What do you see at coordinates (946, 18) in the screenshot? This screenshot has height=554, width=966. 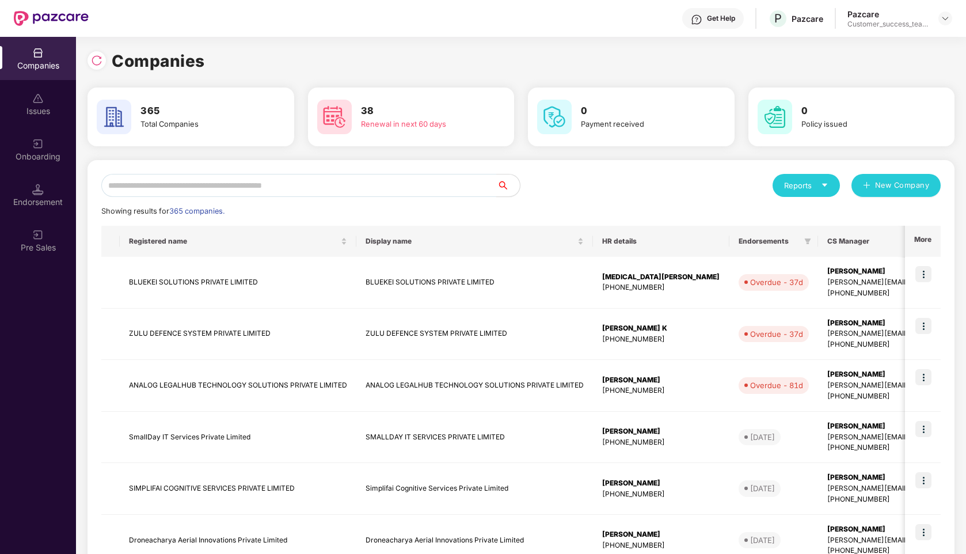 I see `img: svg+xml;base64,PHN2ZyBpZD0iRHJvcGRvd24tMzJ4MzIiIHhtbG5zPSJodHRwOi8vd3d3LnczLm9yZy8yMDAwL3N2ZyIgd2...` at bounding box center [946, 18].